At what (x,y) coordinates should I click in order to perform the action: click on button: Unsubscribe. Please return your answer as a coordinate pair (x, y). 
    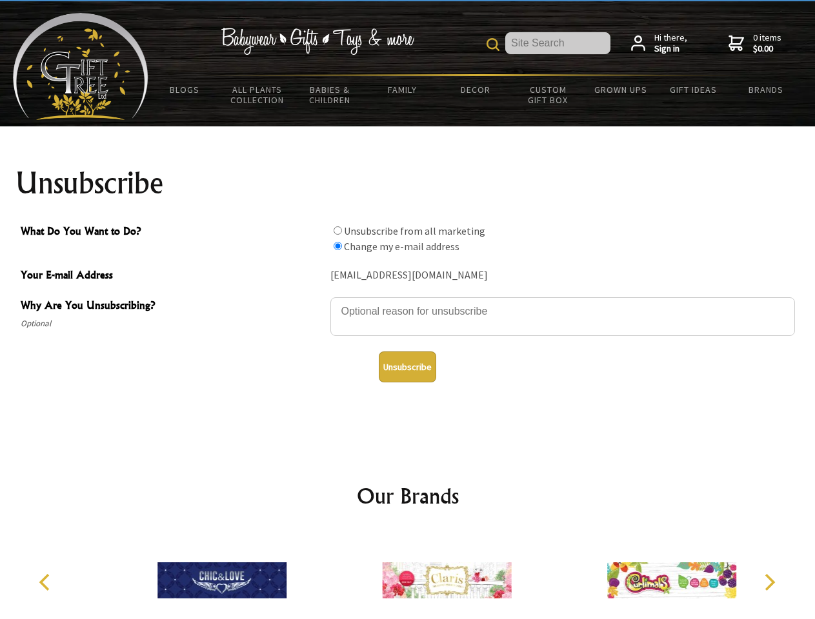
    Looking at the image, I should click on (407, 367).